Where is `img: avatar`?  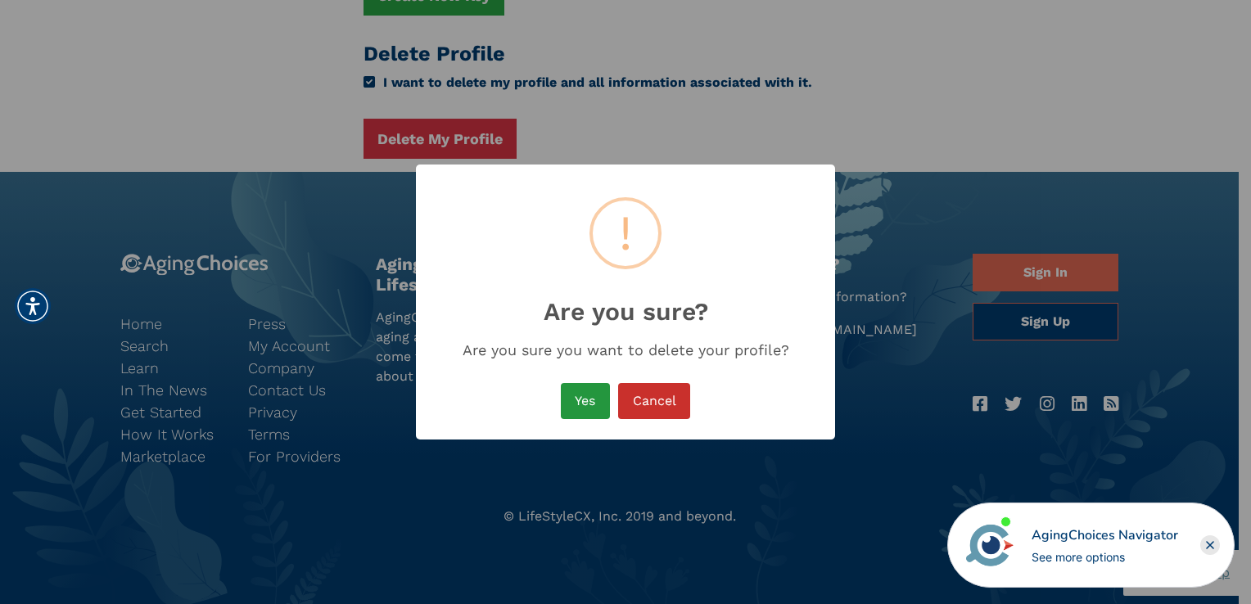 img: avatar is located at coordinates (990, 545).